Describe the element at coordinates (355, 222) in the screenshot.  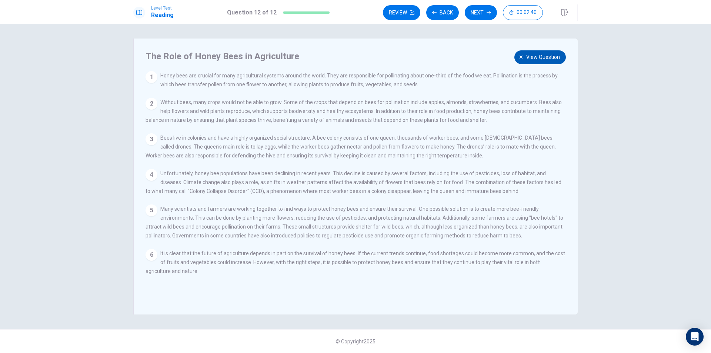
I see `span: Many scientists and farmers are working together to find ways to protect honey bees and ensure th...` at that location.